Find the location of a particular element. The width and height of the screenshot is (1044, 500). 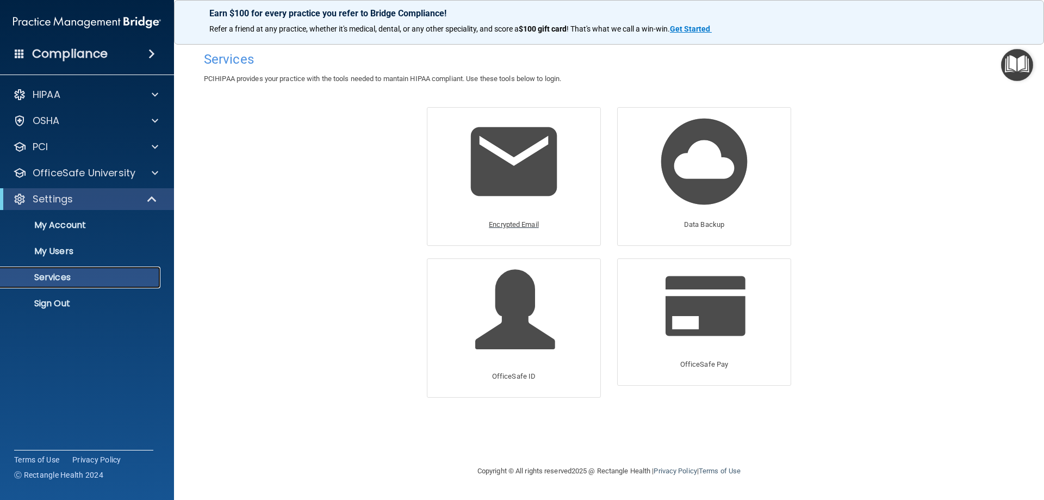

strong: $100 gift card is located at coordinates (543, 29).